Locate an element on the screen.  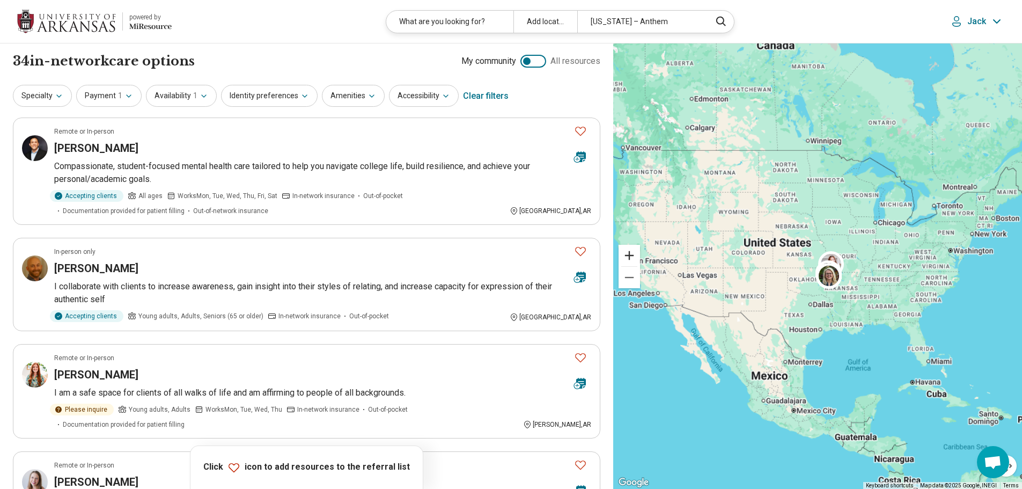
div: Add location is located at coordinates (545, 21).